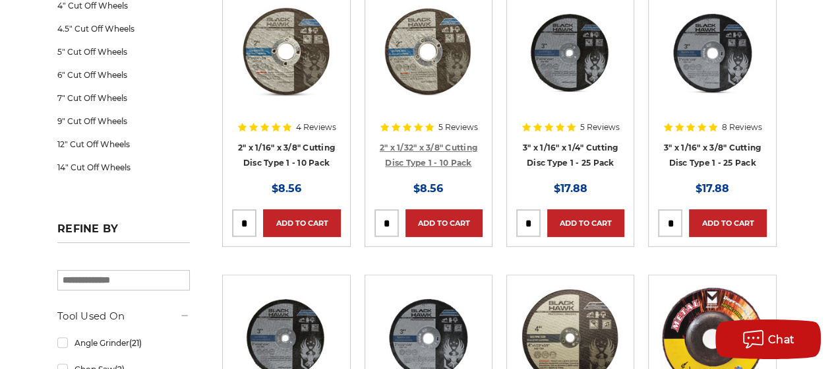  What do you see at coordinates (768, 339) in the screenshot?
I see `button: Chat` at bounding box center [768, 339].